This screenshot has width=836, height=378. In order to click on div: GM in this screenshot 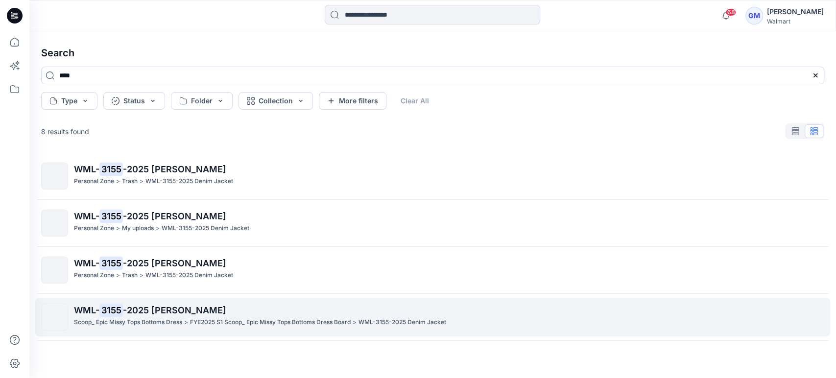, I will do `click(754, 16)`.